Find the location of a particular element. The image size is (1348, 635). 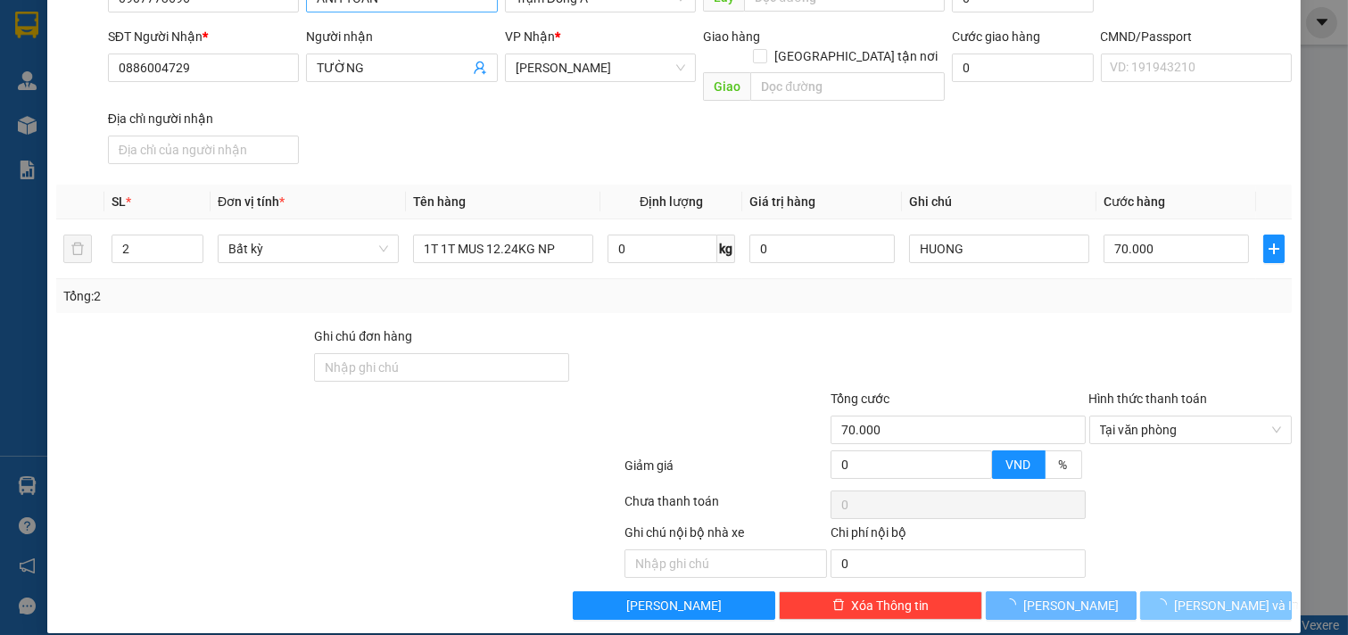

span: delete is located at coordinates (839, 606).